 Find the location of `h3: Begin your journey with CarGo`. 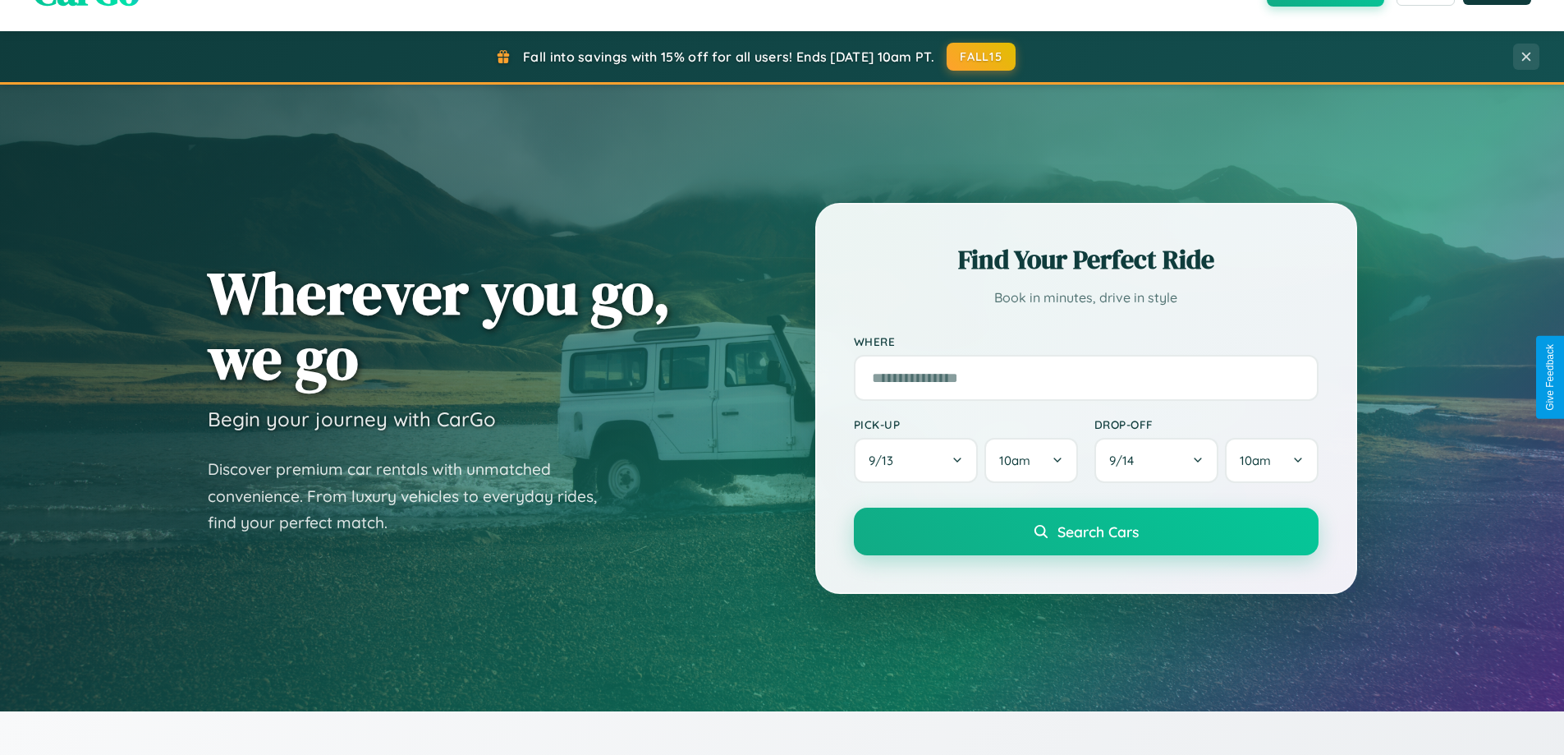

h3: Begin your journey with CarGo is located at coordinates (351, 419).